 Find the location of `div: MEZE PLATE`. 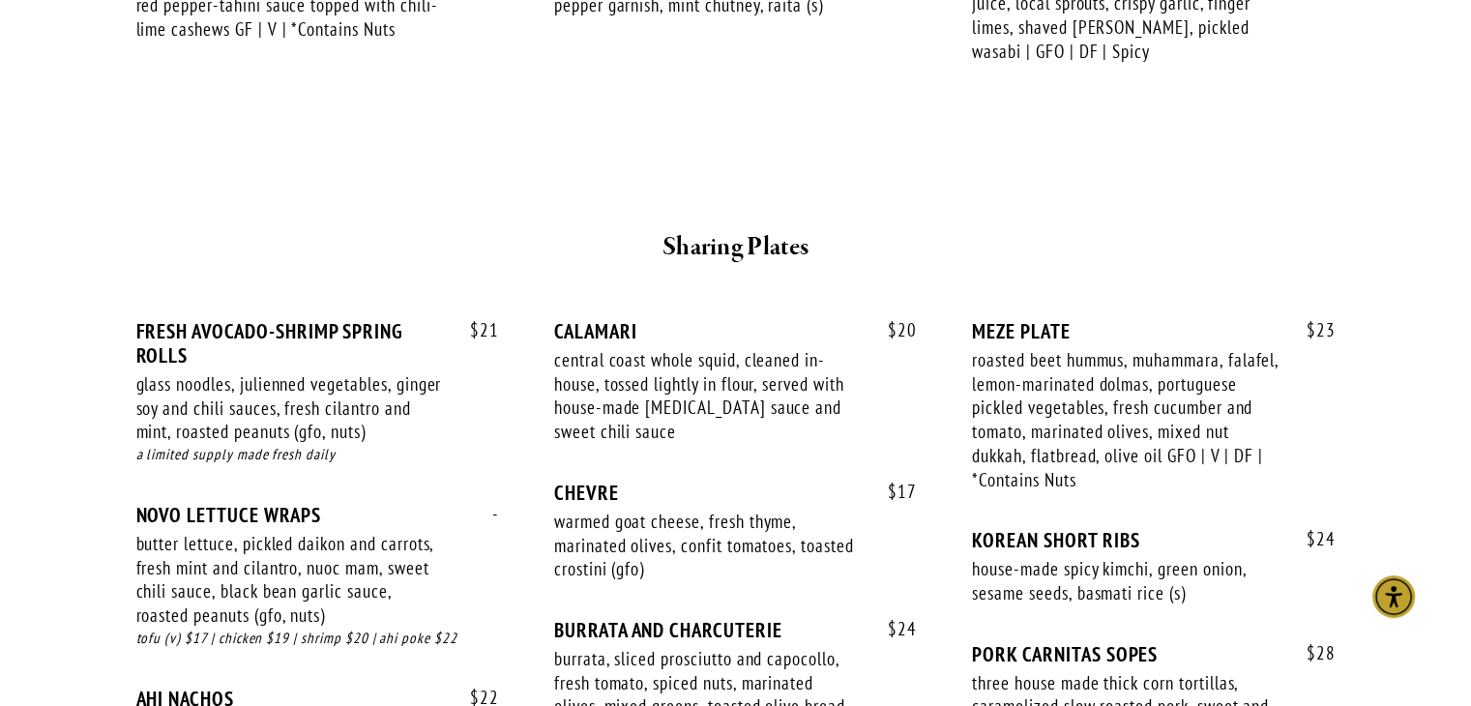

div: MEZE PLATE is located at coordinates (1153, 331).